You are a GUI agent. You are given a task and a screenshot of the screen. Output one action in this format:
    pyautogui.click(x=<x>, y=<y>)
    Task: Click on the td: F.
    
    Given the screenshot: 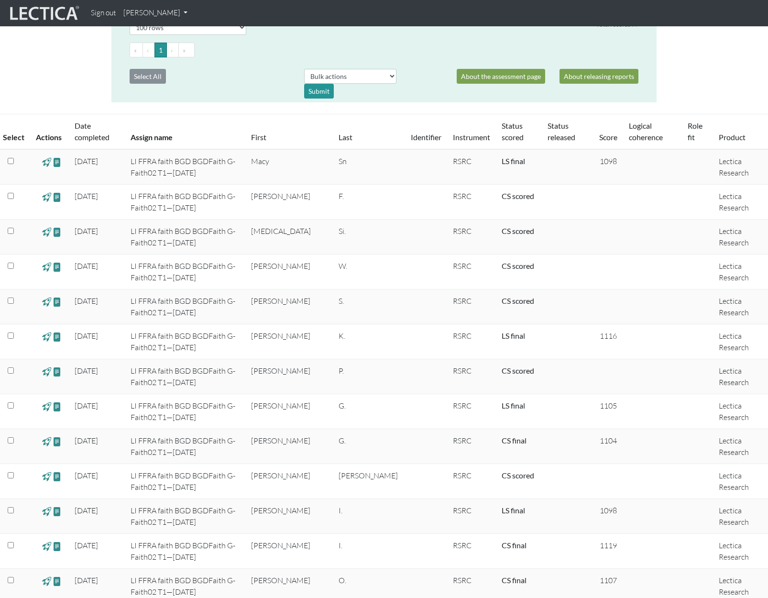 What is the action you would take?
    pyautogui.click(x=369, y=202)
    